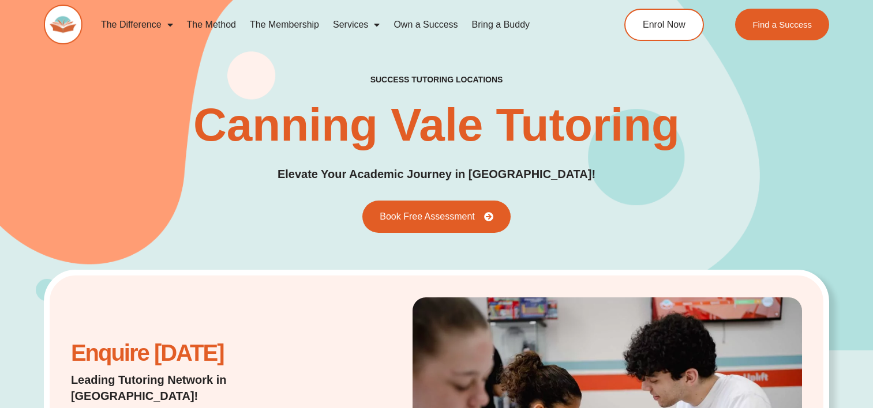  I want to click on span: Enrol Now, so click(664, 25).